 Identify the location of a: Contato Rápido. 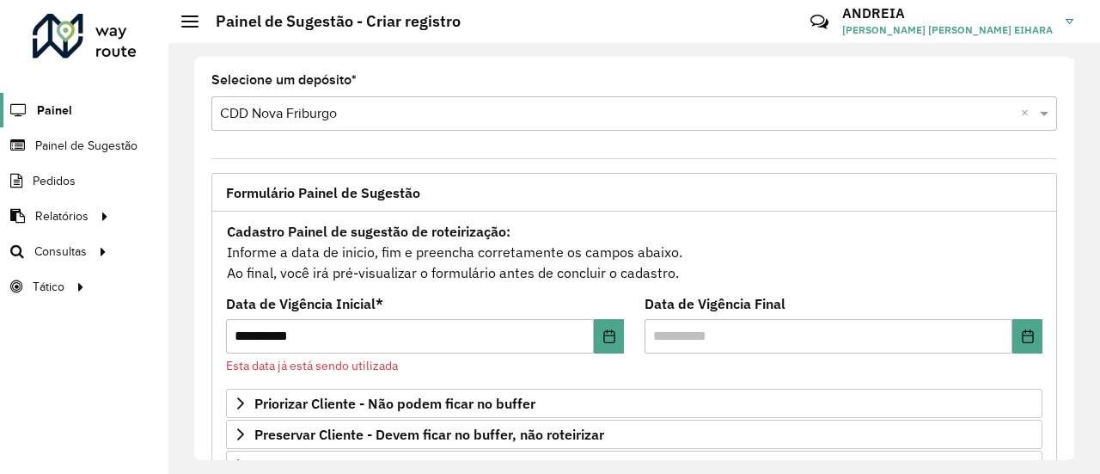
(819, 21).